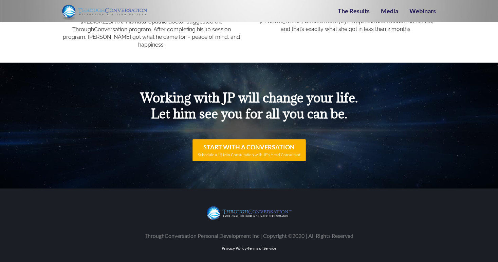 The image size is (498, 262). Describe the element at coordinates (347, 29) in the screenshot. I see `div: and that’s exactly what she got in less than 2 months..` at that location.